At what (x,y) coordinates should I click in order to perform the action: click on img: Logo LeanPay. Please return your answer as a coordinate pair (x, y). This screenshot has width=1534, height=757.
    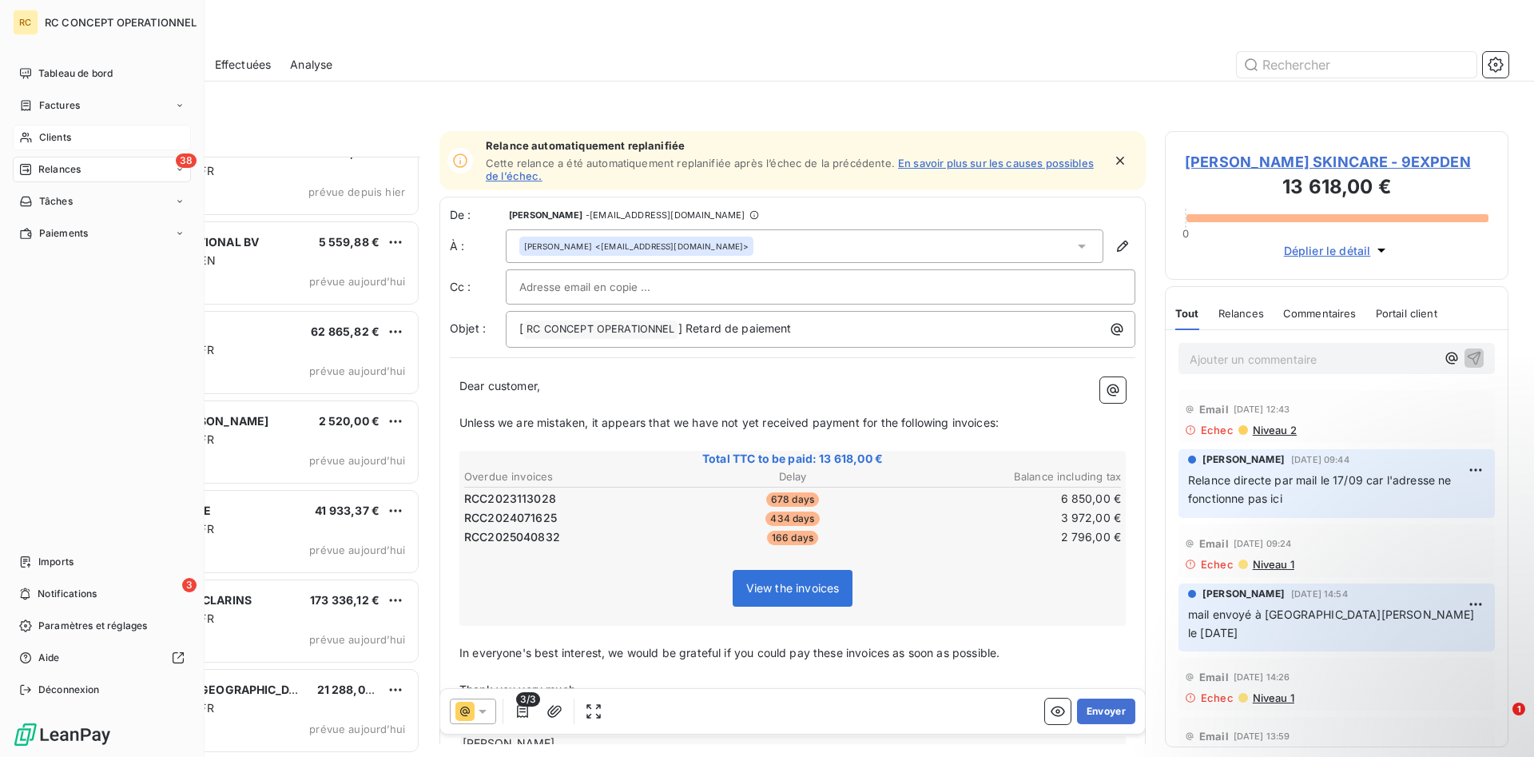
    Looking at the image, I should click on (62, 734).